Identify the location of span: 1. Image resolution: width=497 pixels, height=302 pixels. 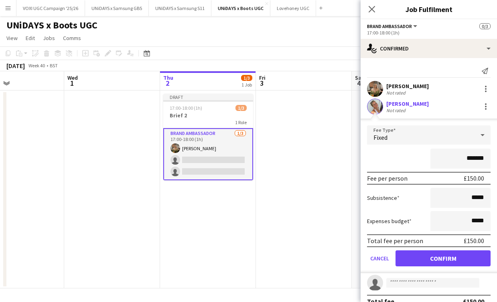
(72, 83).